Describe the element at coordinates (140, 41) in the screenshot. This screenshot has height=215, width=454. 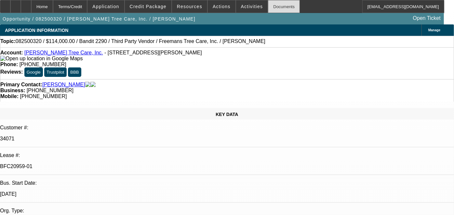
I see `span: 082500320 / $114,000.00 / Bandit 2290 / Third Party Vendor / Freemans Tree Care, Inc. / [PERSON_N...` at that location.